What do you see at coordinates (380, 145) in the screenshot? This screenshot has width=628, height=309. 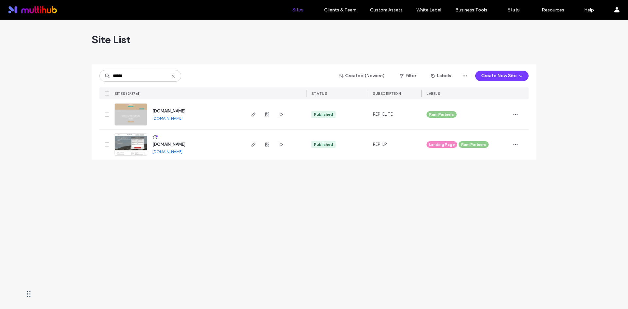 I see `span: REP_LP` at bounding box center [380, 145].